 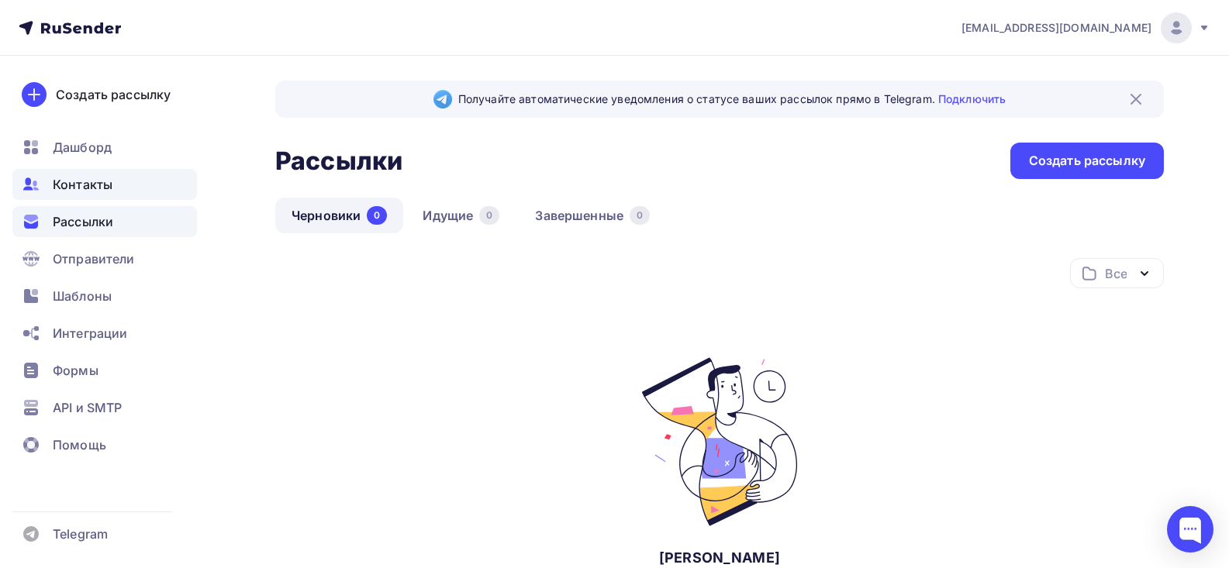 I want to click on button: Все, so click(x=1116, y=273).